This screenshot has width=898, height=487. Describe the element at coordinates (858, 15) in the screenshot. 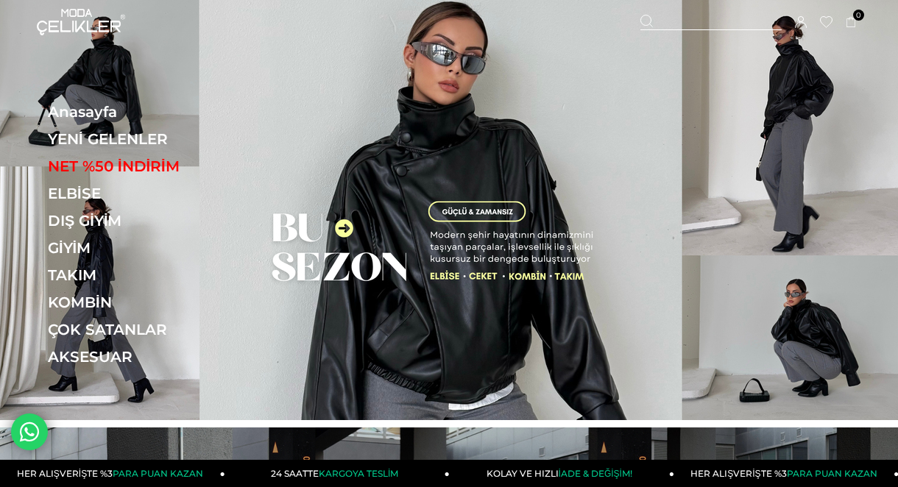

I see `span: 0` at that location.